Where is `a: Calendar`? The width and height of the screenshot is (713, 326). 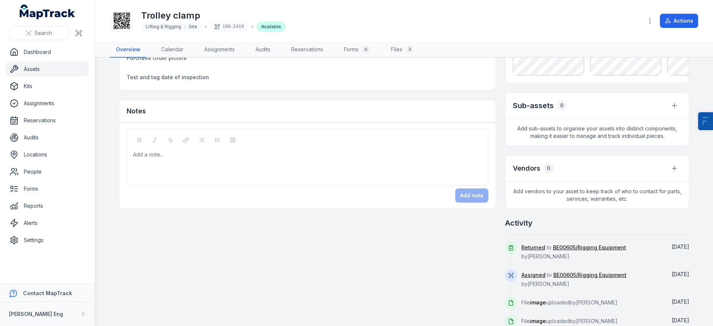
a: Calendar is located at coordinates (172, 50).